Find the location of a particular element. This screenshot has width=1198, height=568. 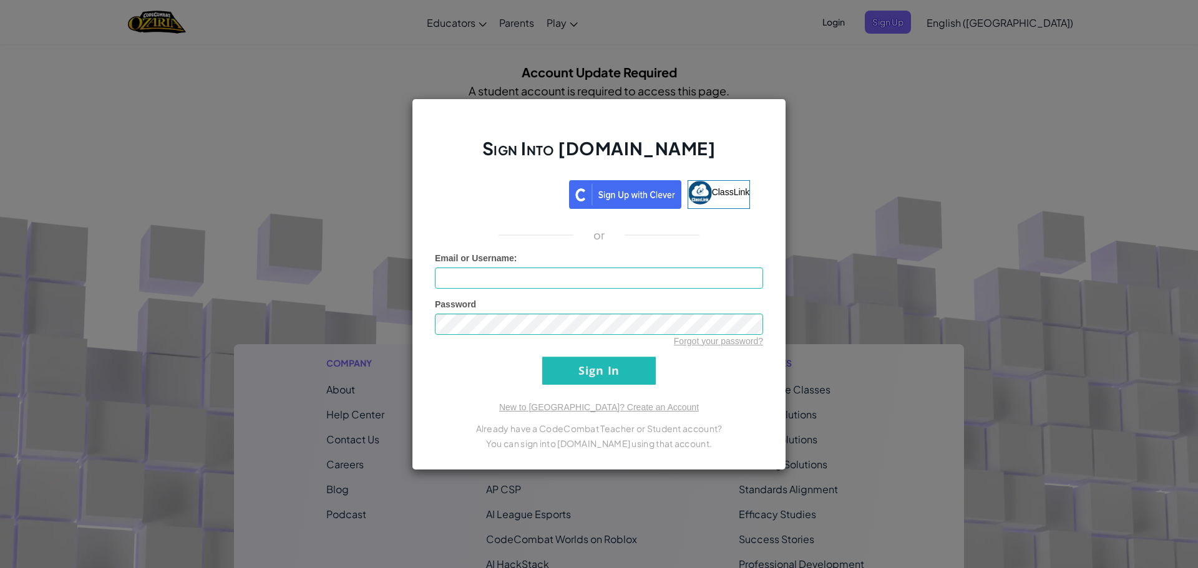

p: Already have a CodeCombat Teacher or Student account? is located at coordinates (599, 429).